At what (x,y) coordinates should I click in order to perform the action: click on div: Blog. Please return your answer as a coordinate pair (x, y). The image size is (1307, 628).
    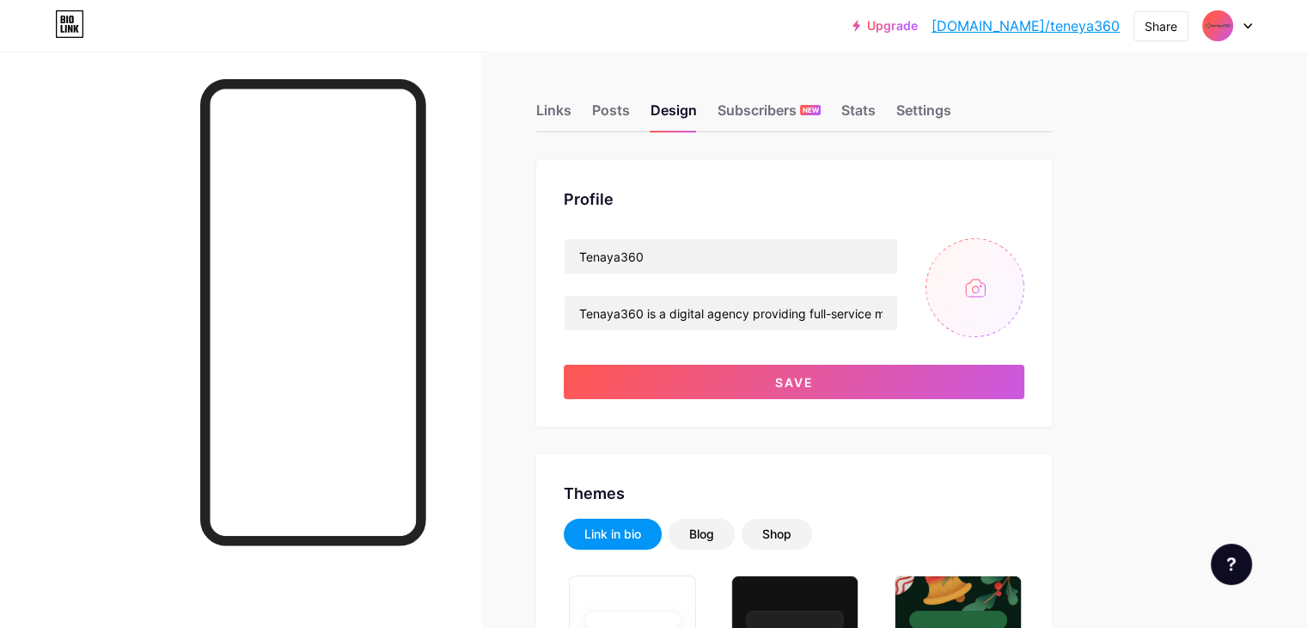
    Looking at the image, I should click on (701, 534).